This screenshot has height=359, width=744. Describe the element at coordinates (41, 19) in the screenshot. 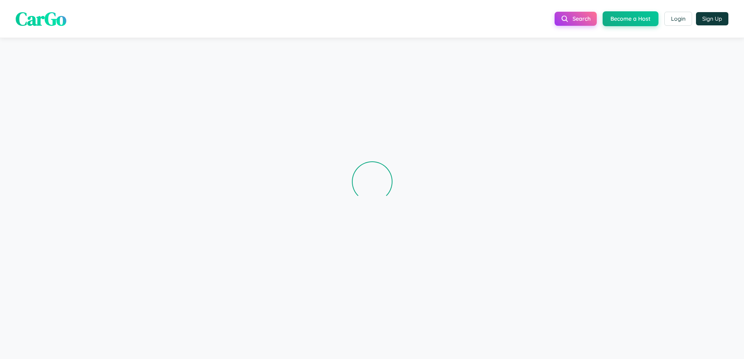

I see `span: CarGo` at that location.